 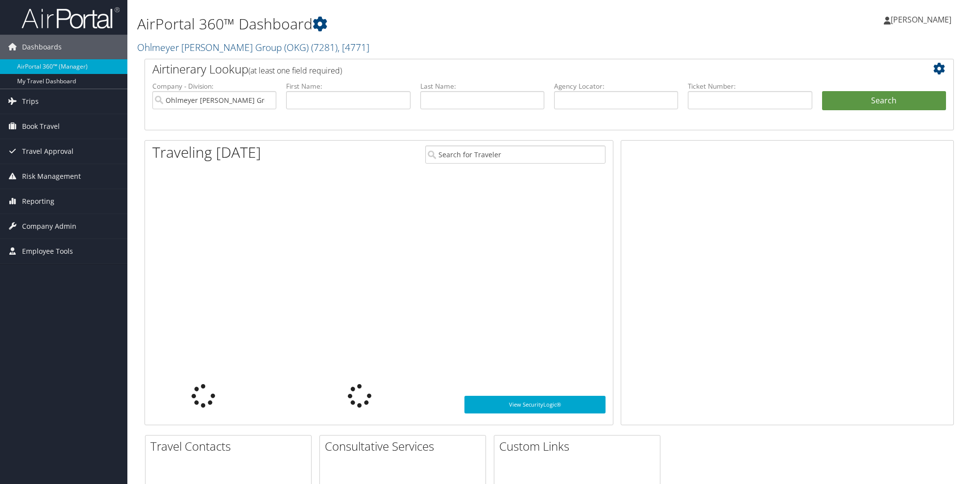 What do you see at coordinates (42, 47) in the screenshot?
I see `span: Dashboards` at bounding box center [42, 47].